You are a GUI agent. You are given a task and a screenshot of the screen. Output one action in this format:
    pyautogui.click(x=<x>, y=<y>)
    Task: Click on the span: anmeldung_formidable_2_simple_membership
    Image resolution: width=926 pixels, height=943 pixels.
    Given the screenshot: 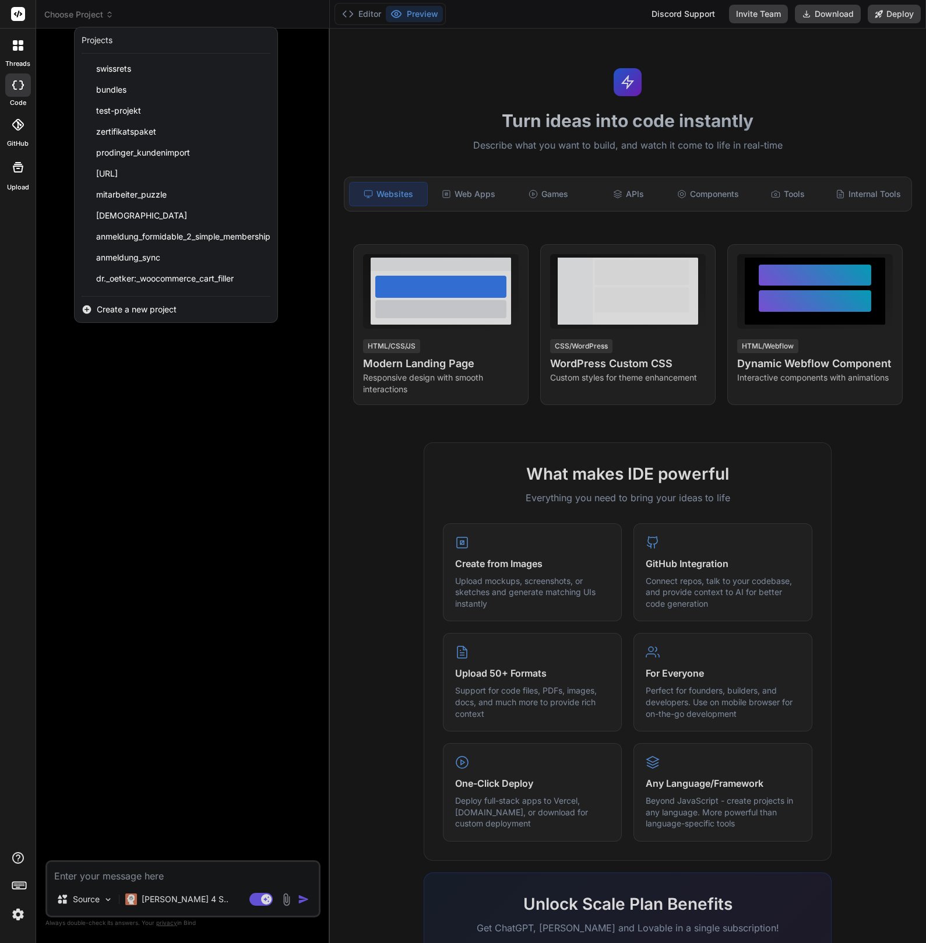 What is the action you would take?
    pyautogui.click(x=183, y=237)
    